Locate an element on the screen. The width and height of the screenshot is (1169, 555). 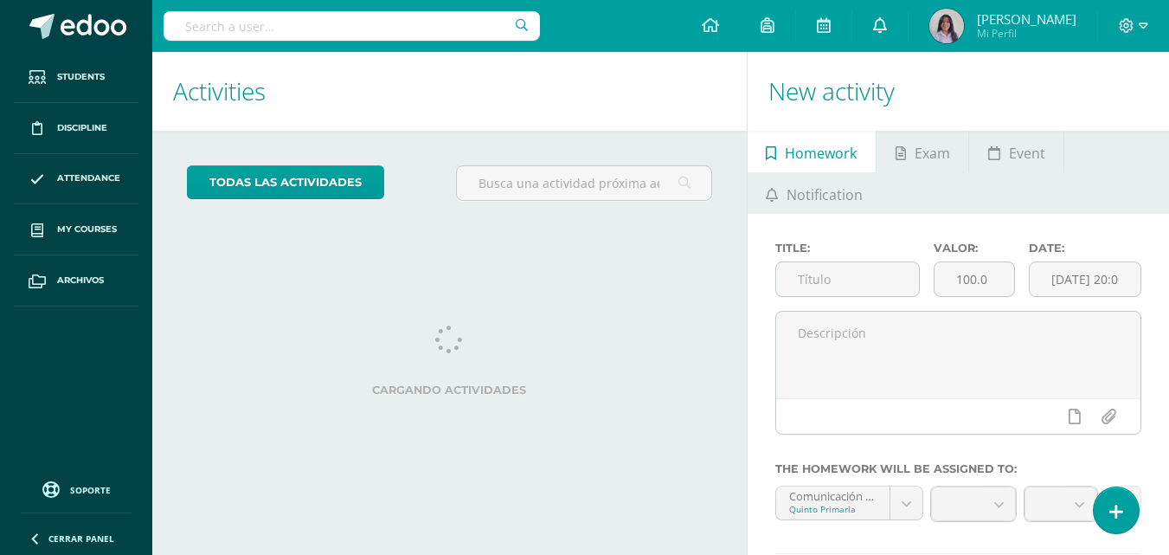
input: Busca una actividad próxima aquí... is located at coordinates (583, 183).